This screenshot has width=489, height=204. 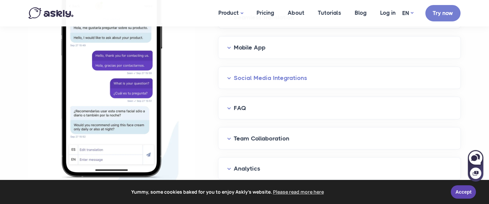 What do you see at coordinates (339, 169) in the screenshot?
I see `button: Analytics` at bounding box center [339, 169].